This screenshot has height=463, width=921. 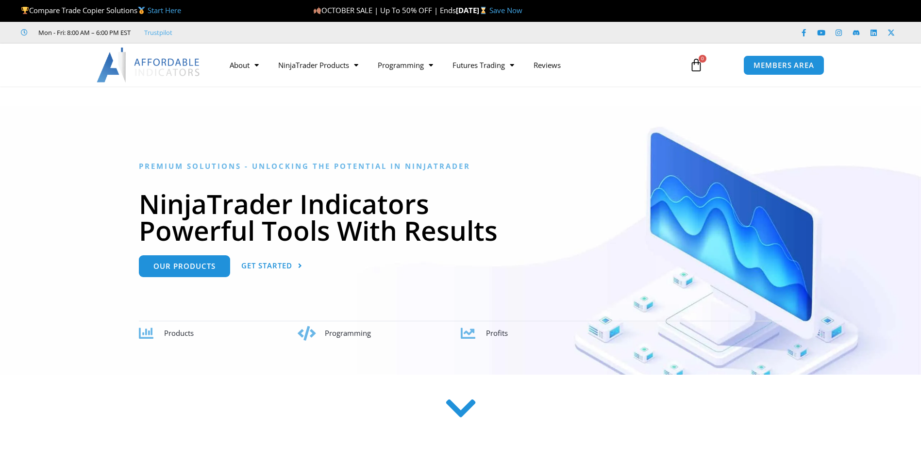 What do you see at coordinates (460, 217) in the screenshot?
I see `h1: NinjaTrader Indicators Powerful Tools With Results` at bounding box center [460, 217].